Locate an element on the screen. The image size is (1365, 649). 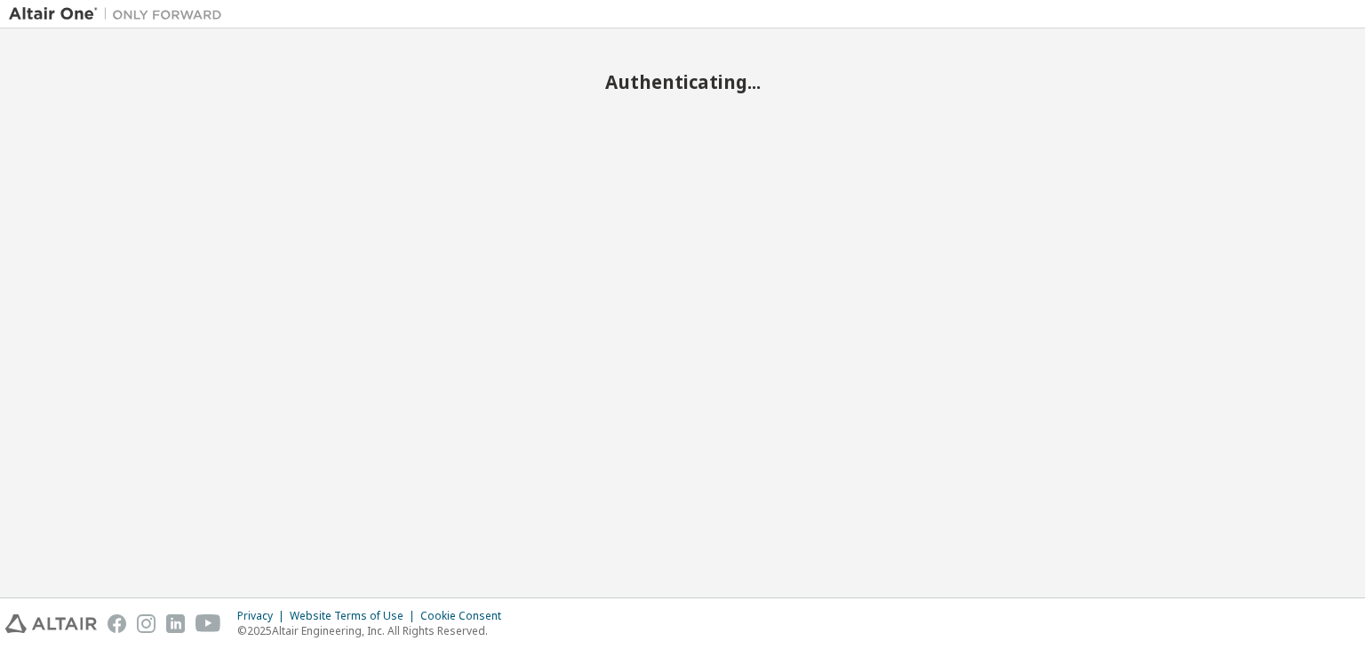
p: © 2025 Altair Engineering, Inc. All Rights Reserved. is located at coordinates (374, 630).